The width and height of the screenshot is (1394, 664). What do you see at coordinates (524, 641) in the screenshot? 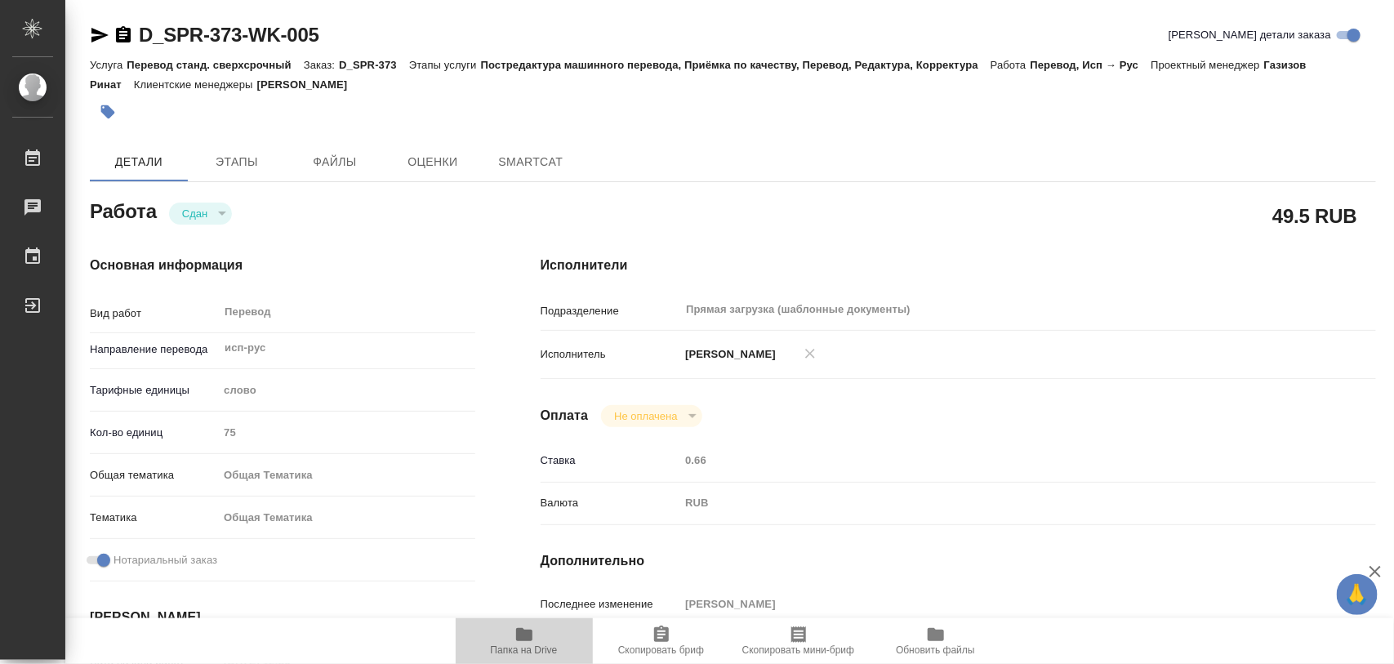
I see `button: Папка на Drive` at bounding box center [524, 641].